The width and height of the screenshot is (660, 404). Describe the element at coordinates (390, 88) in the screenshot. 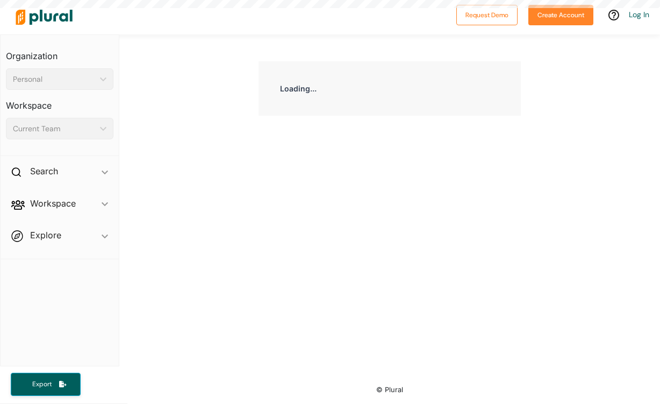

I see `div: Loading...` at that location.